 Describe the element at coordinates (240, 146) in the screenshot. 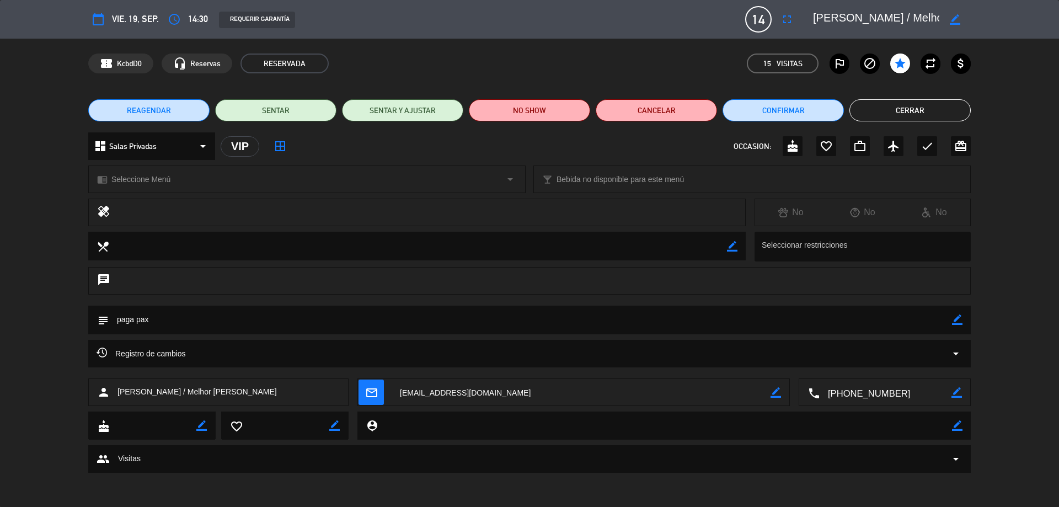

I see `div: VIP` at that location.